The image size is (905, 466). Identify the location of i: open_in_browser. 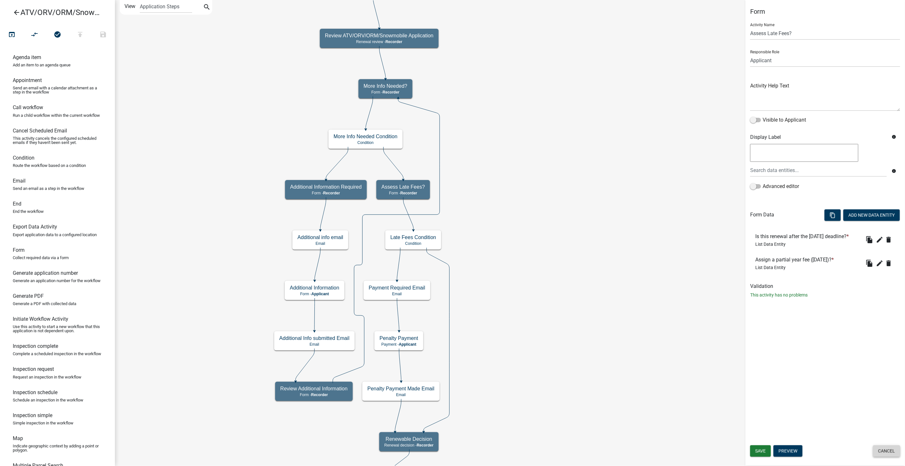
(12, 35).